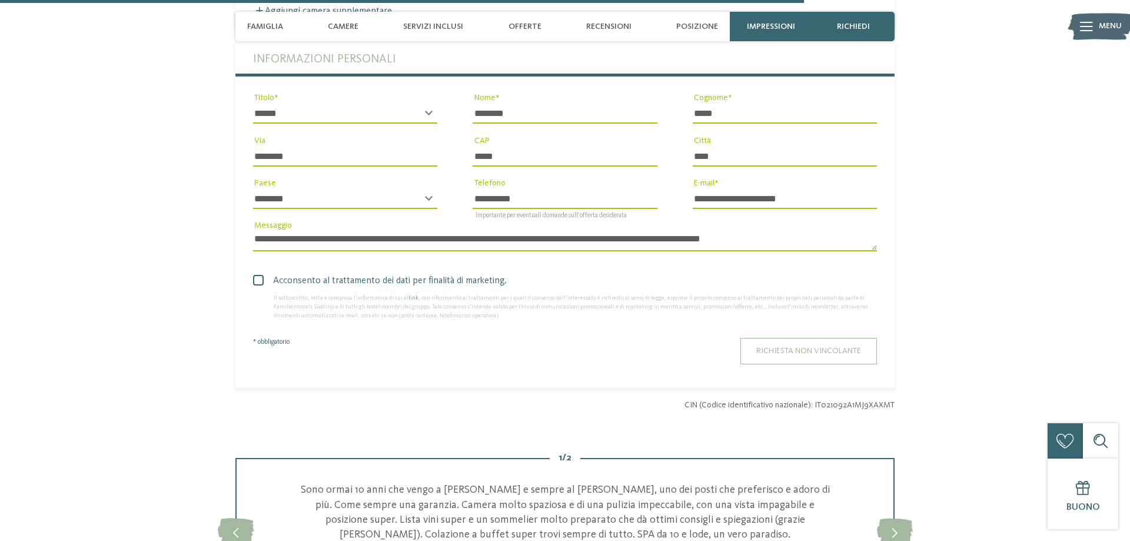  I want to click on a: link, so click(413, 298).